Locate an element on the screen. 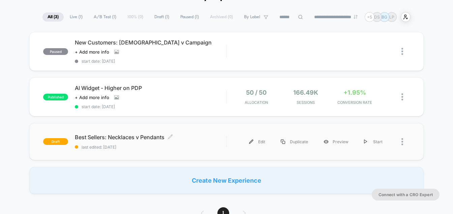  img: end is located at coordinates (356, 17).